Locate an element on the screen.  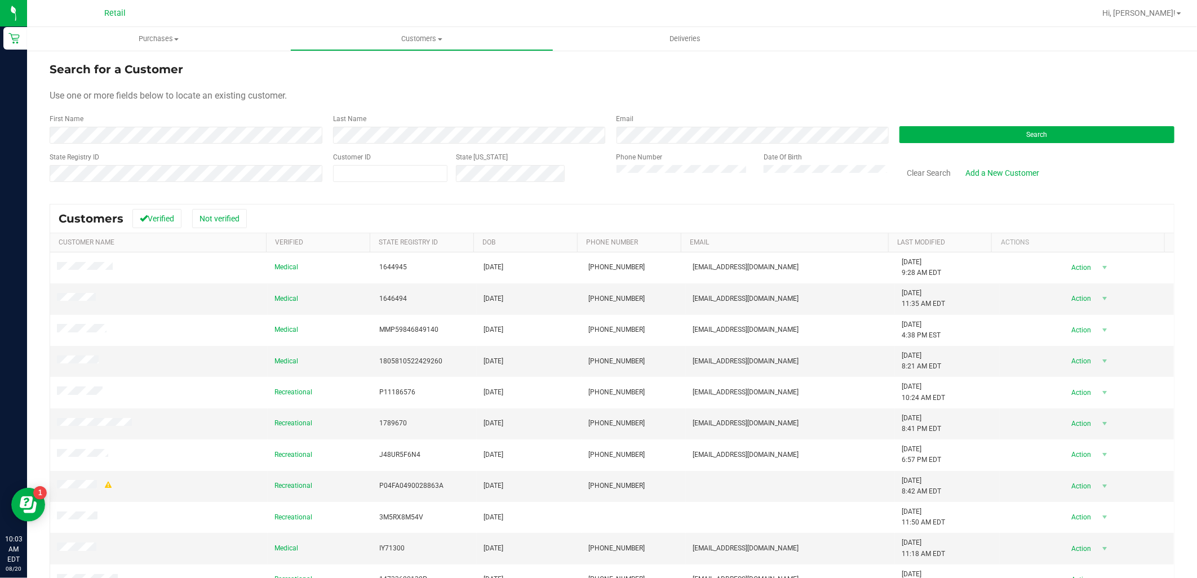
button: Clear Search is located at coordinates (929, 173).